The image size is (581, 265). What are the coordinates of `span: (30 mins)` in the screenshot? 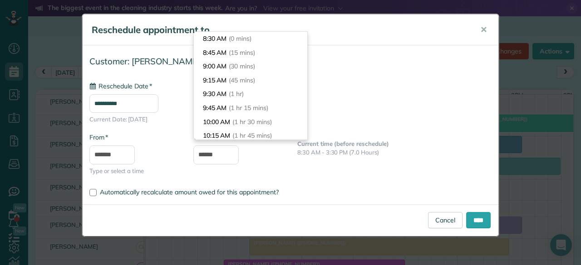 It's located at (242, 66).